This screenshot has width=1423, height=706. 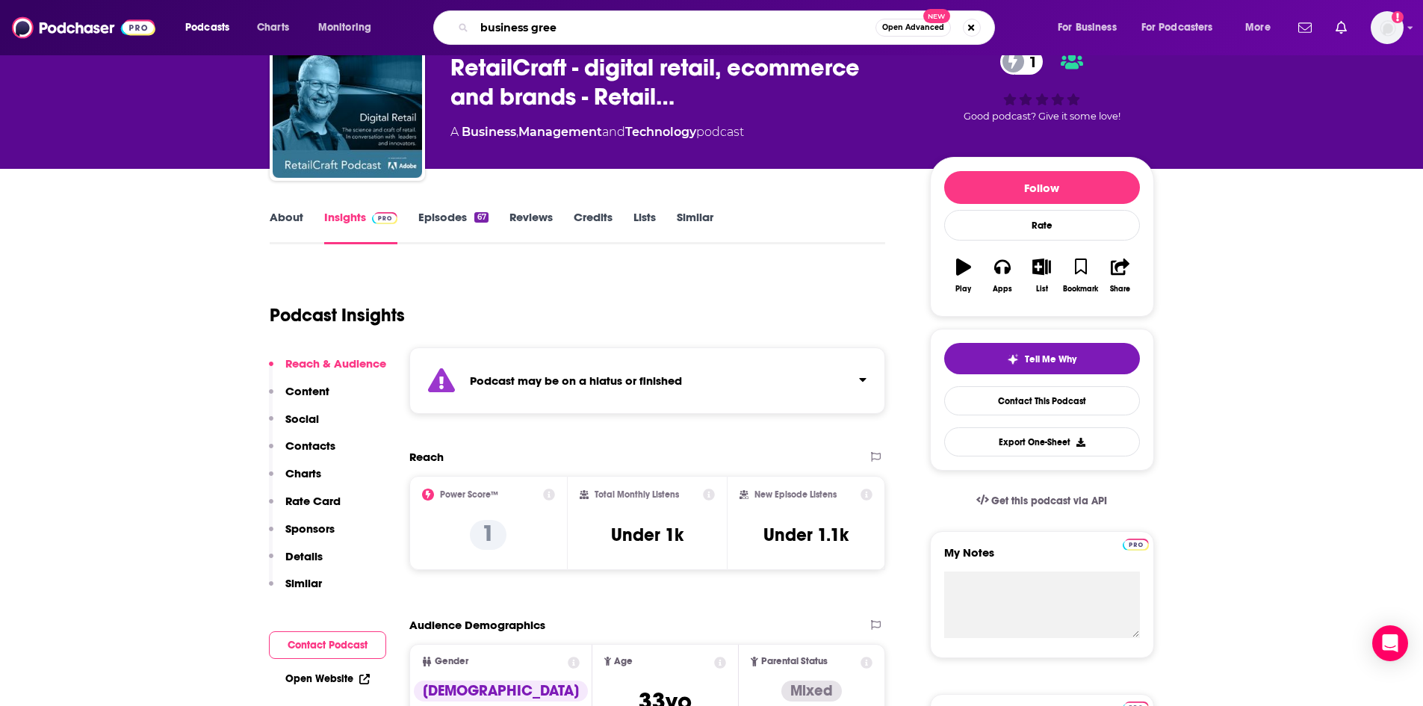 What do you see at coordinates (1042, 501) in the screenshot?
I see `a: Get this podcast via API` at bounding box center [1042, 501].